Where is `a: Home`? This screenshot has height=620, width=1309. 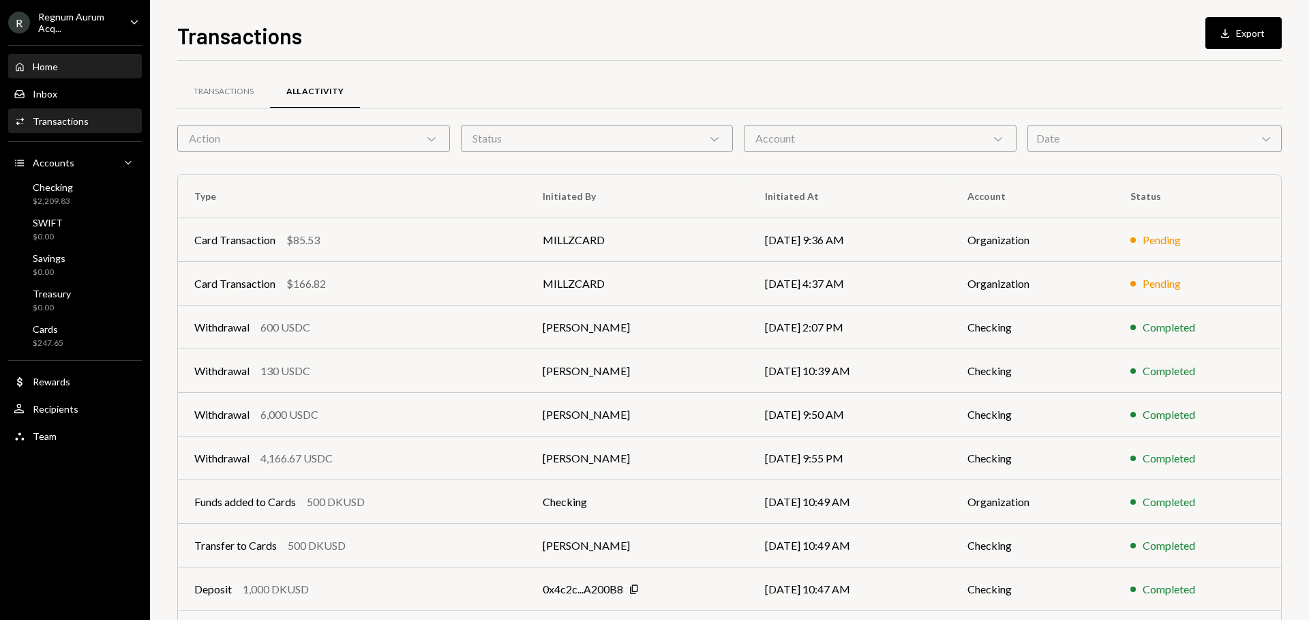 a: Home is located at coordinates (75, 66).